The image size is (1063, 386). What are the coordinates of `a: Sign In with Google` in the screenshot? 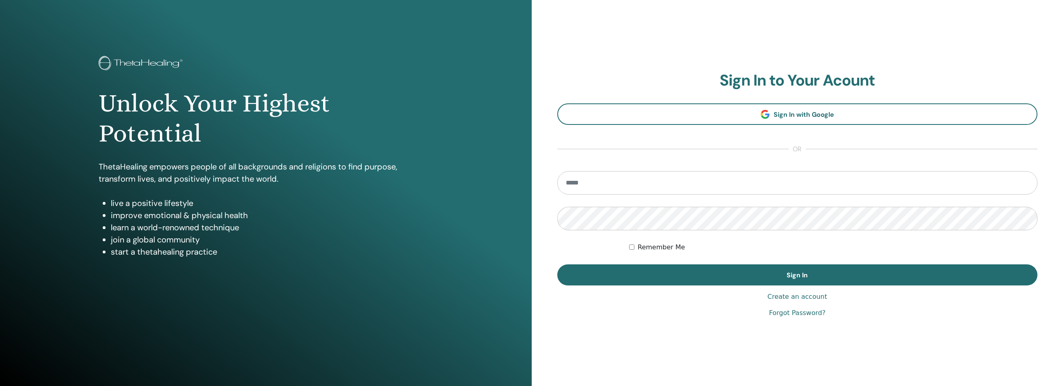 It's located at (797, 114).